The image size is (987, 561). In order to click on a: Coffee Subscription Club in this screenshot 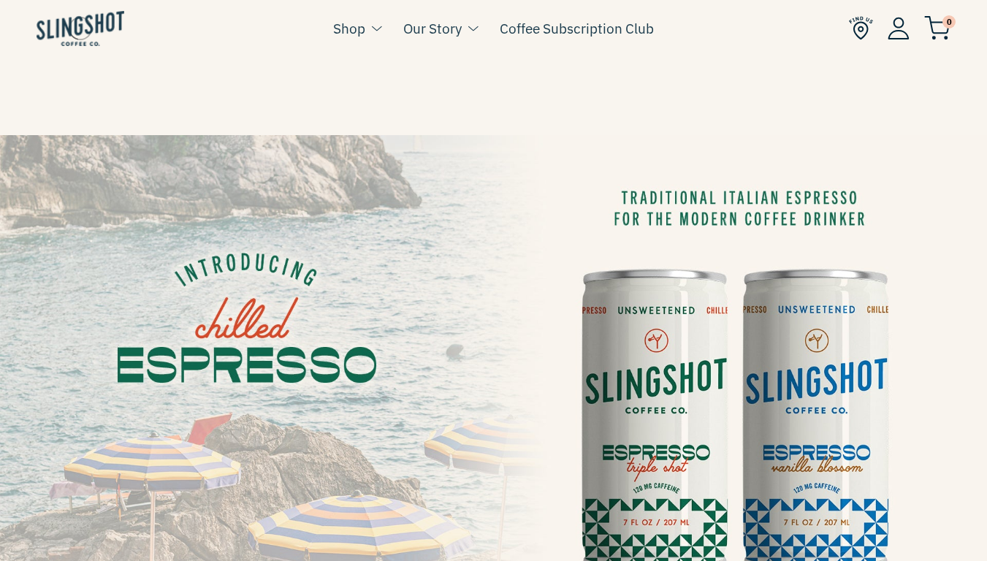, I will do `click(576, 28)`.